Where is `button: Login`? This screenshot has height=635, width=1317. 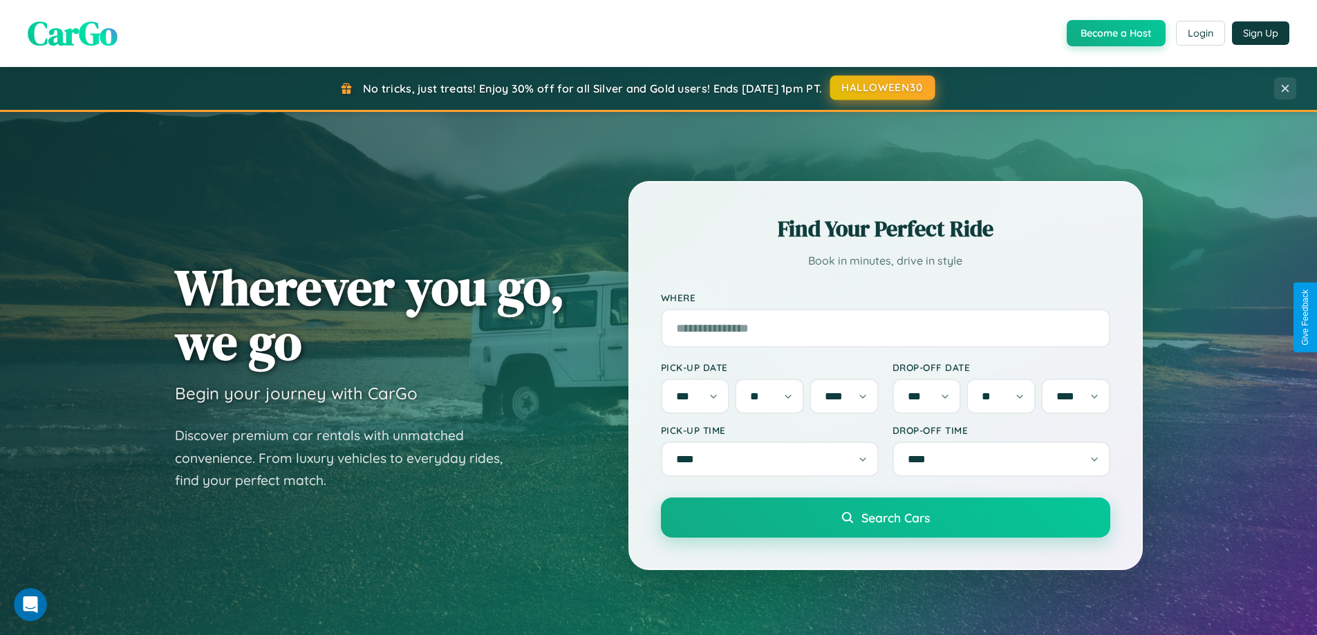 button: Login is located at coordinates (1200, 33).